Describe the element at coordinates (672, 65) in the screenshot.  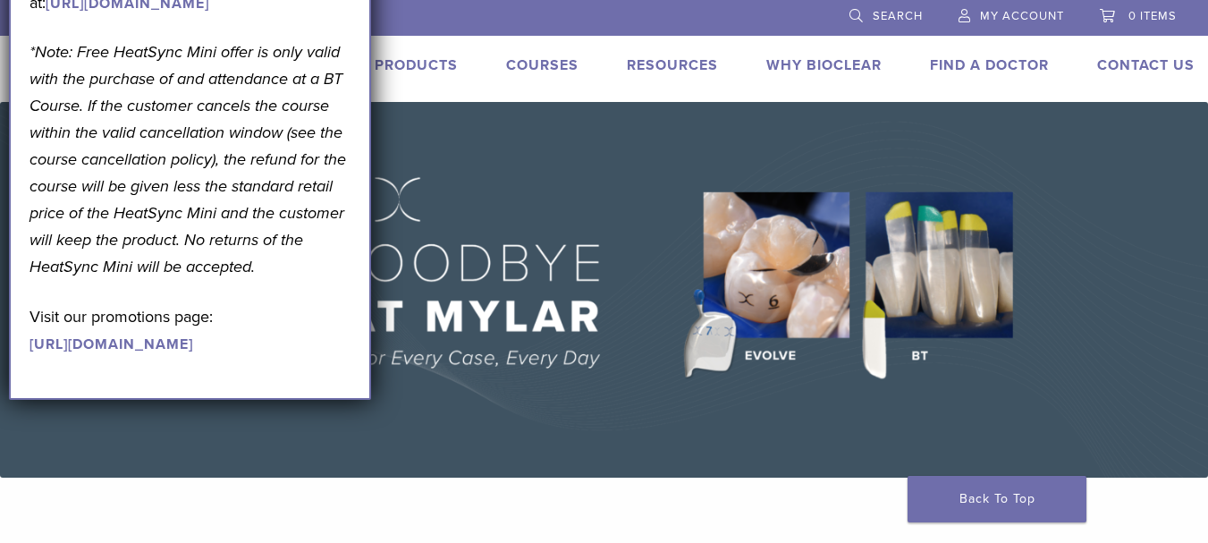
I see `a: Resources` at that location.